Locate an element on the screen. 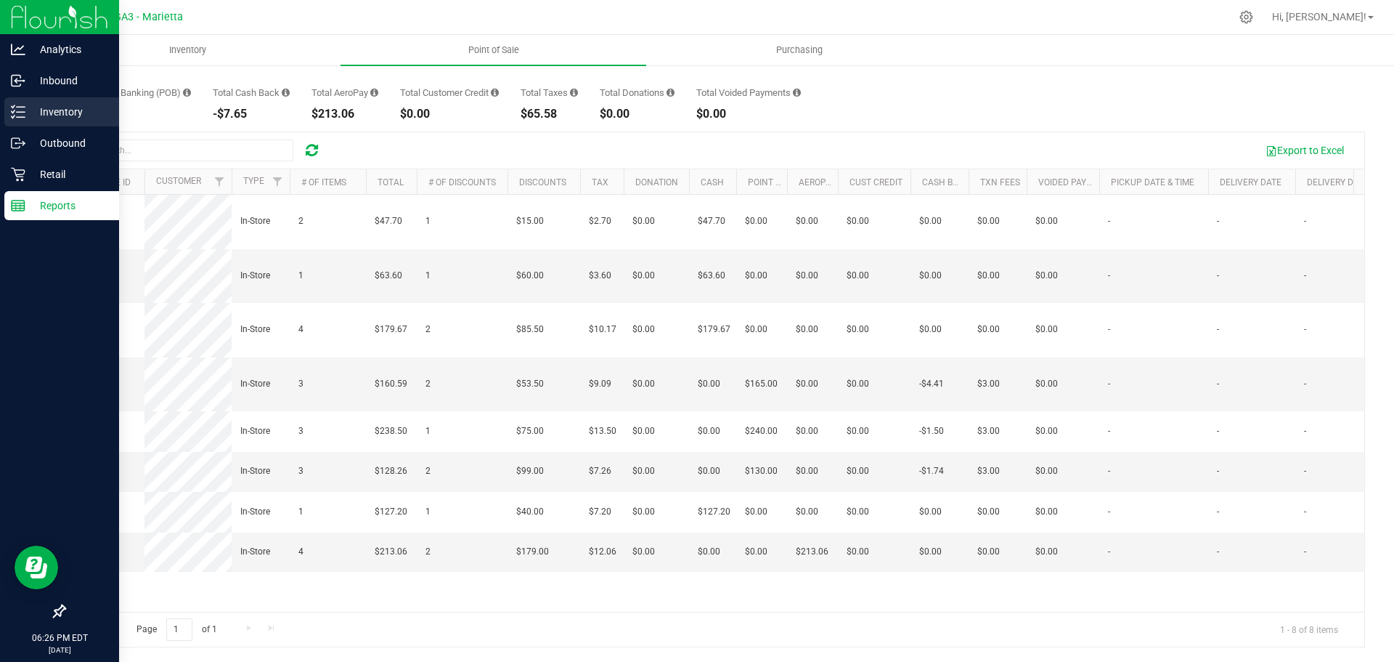 The width and height of the screenshot is (1394, 662). a: Donation is located at coordinates (657, 182).